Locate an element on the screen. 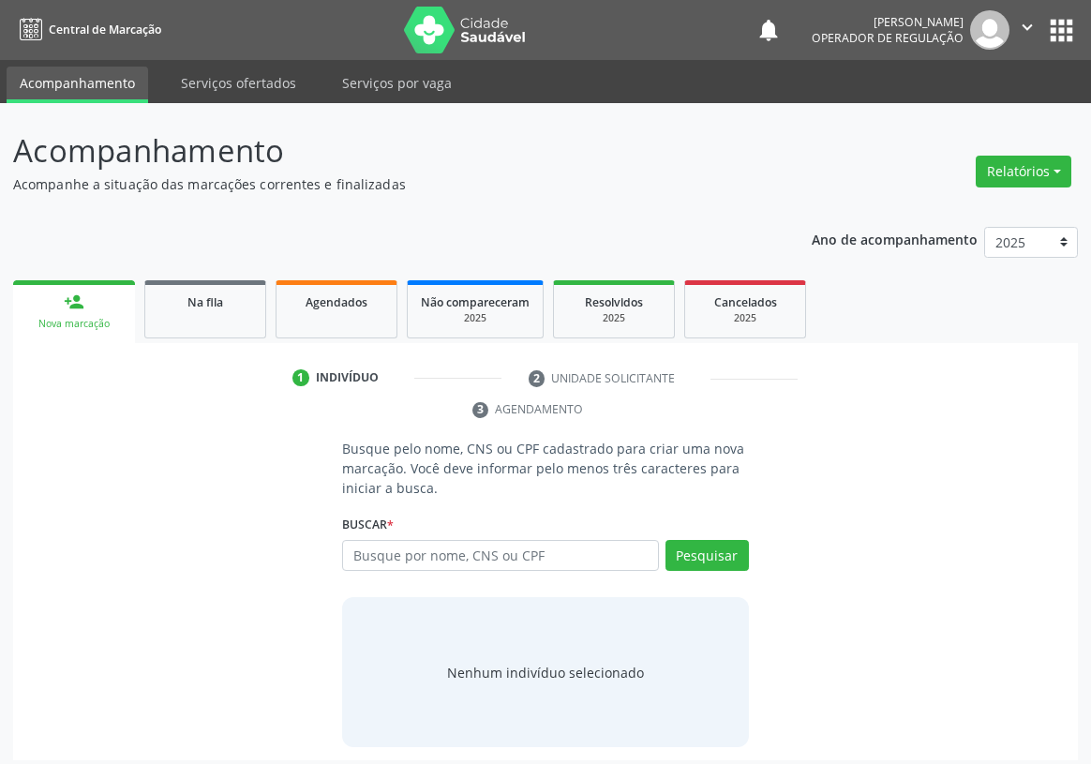 Image resolution: width=1091 pixels, height=764 pixels. label: Buscar is located at coordinates (367, 525).